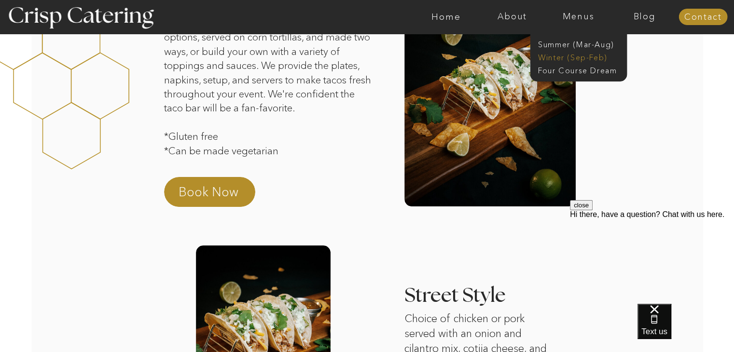 The height and width of the screenshot is (352, 734). What do you see at coordinates (577, 56) in the screenshot?
I see `a: Winter (Sep-Feb)` at bounding box center [577, 56].